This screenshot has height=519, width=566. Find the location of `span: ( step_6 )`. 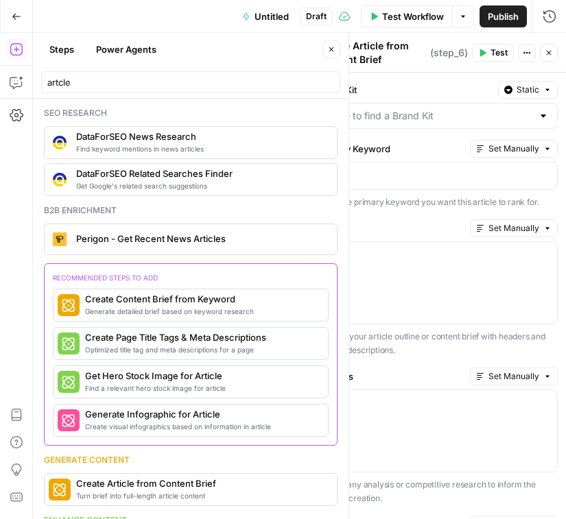

span: ( step_6 ) is located at coordinates (448, 53).